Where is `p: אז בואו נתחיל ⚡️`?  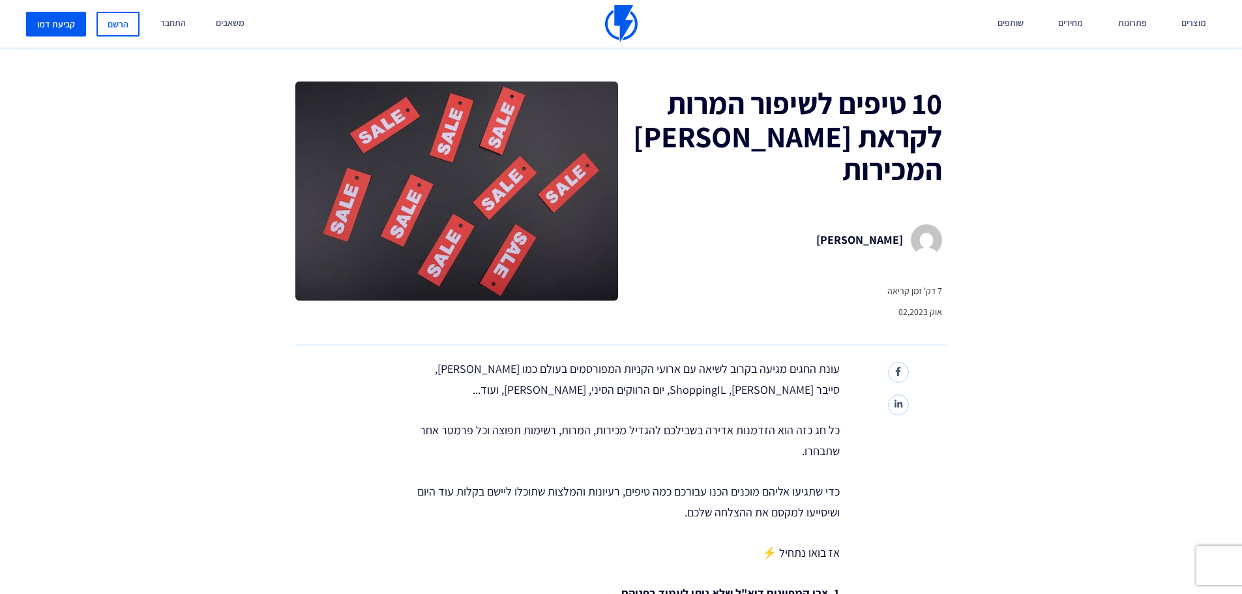 p: אז בואו נתחיל ⚡️ is located at coordinates (628, 553).